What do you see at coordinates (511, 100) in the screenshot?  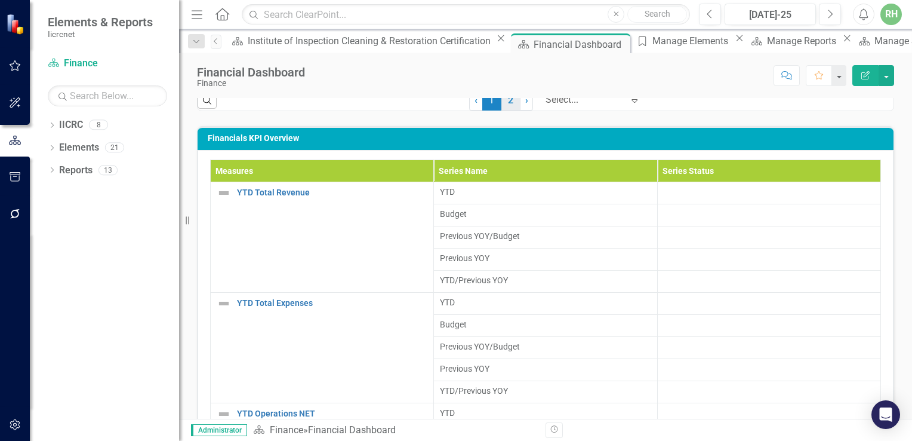 I see `a: 2` at bounding box center [511, 100].